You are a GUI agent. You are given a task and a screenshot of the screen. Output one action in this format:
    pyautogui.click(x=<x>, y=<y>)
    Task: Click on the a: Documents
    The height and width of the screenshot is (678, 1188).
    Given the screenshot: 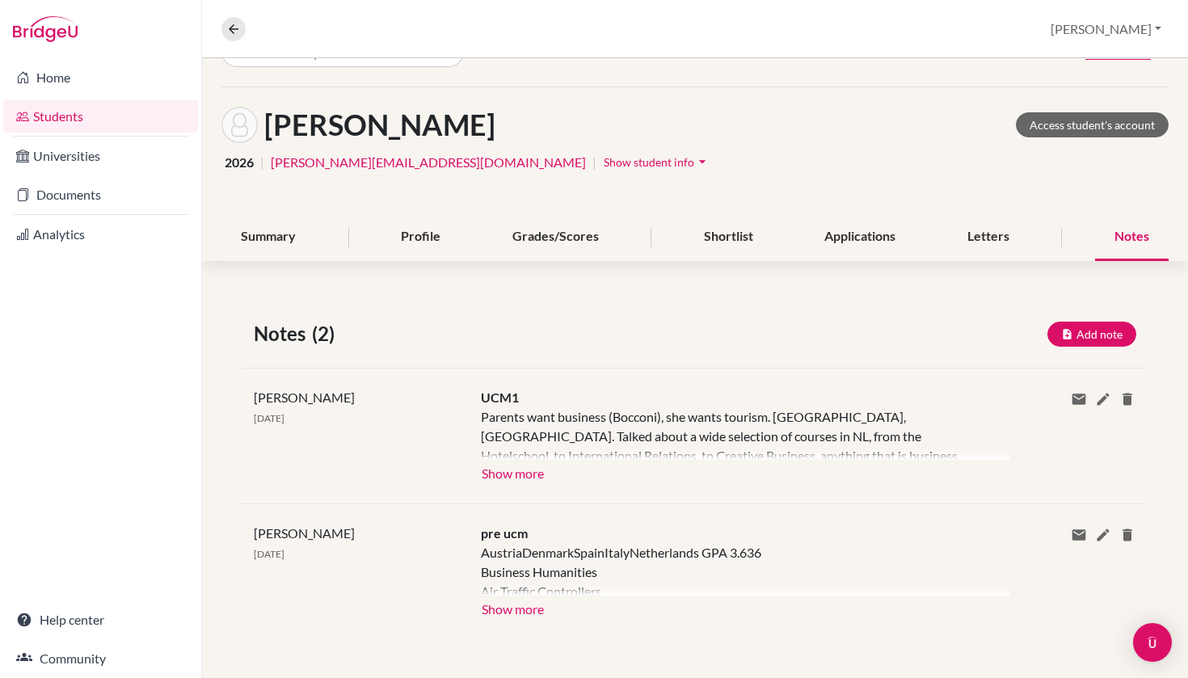 What is the action you would take?
    pyautogui.click(x=100, y=195)
    